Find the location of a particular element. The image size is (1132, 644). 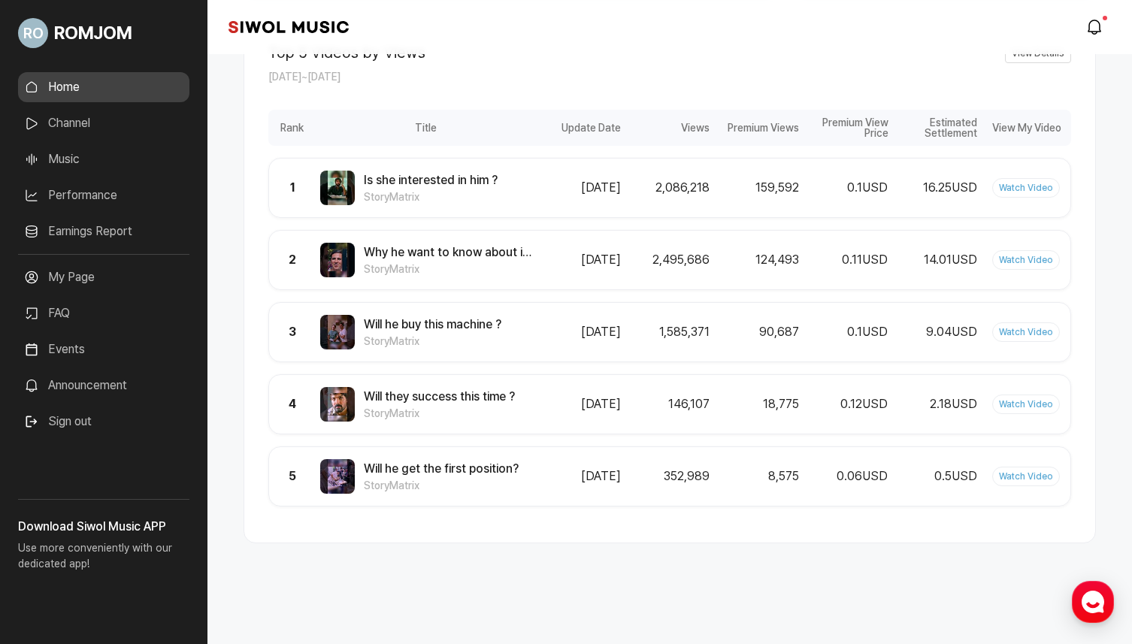

div: 352,989 is located at coordinates (670, 477).